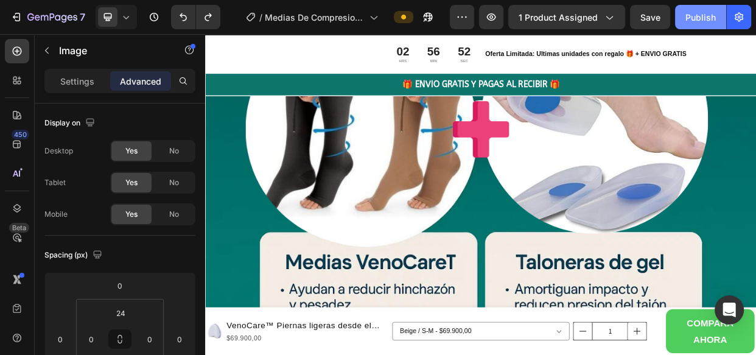 This screenshot has width=756, height=355. Describe the element at coordinates (19, 228) in the screenshot. I see `div: Beta` at that location.